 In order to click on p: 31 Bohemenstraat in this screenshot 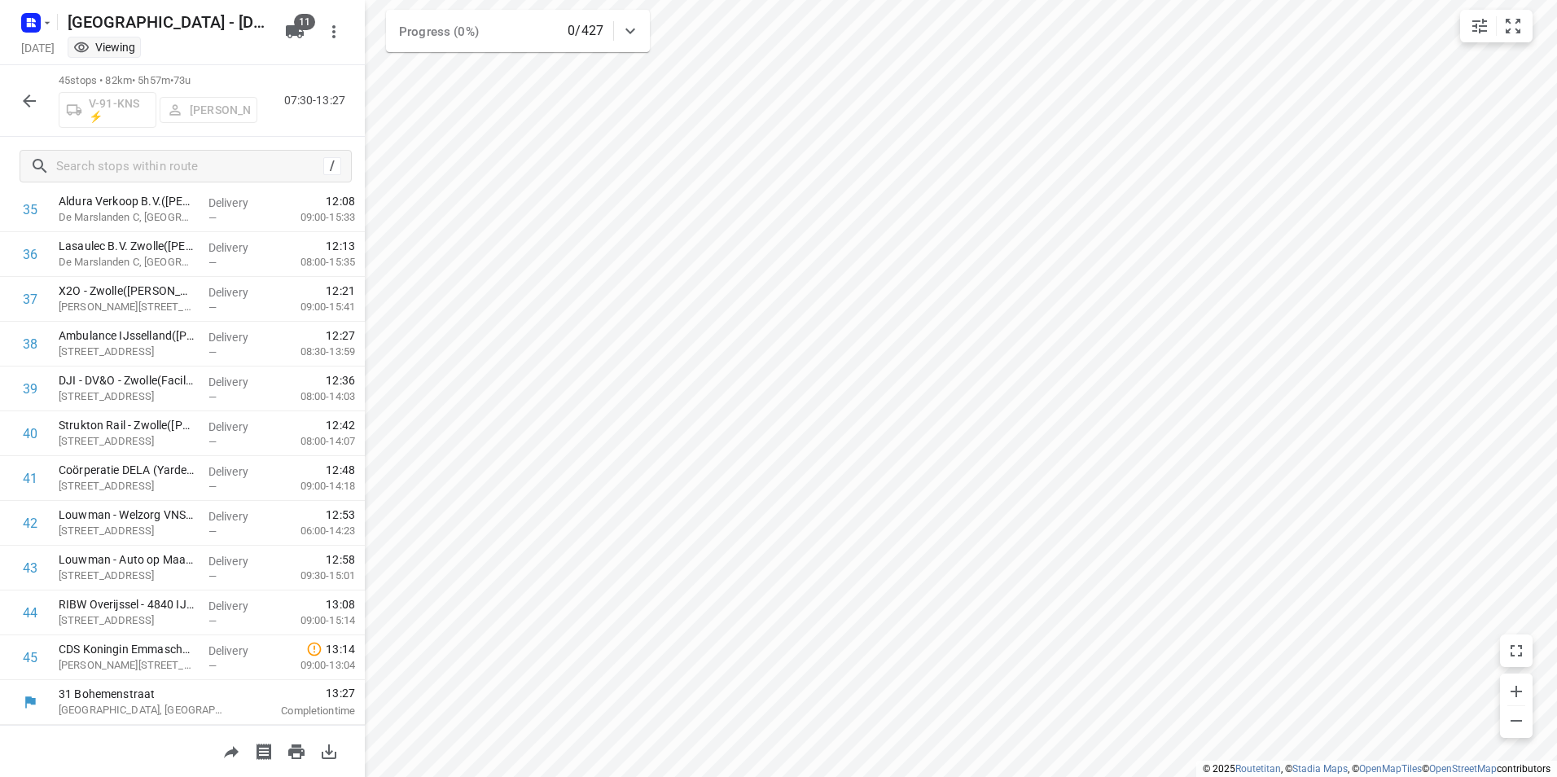, I will do `click(143, 694)`.